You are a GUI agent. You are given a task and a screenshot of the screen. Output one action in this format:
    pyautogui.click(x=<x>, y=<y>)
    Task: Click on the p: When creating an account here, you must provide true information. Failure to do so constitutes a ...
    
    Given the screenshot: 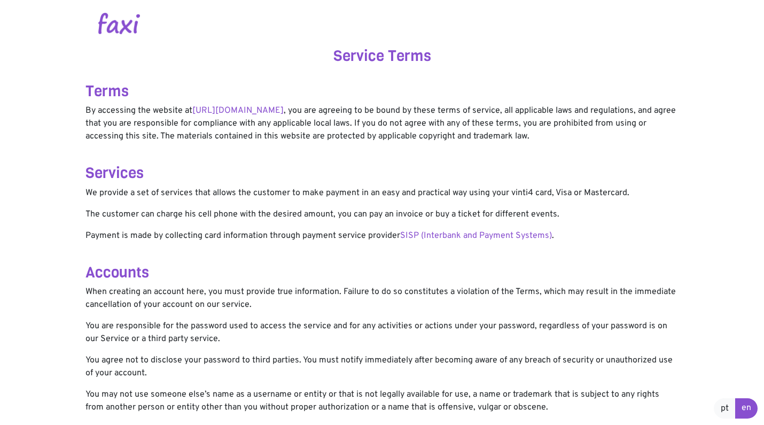 What is the action you would take?
    pyautogui.click(x=382, y=298)
    